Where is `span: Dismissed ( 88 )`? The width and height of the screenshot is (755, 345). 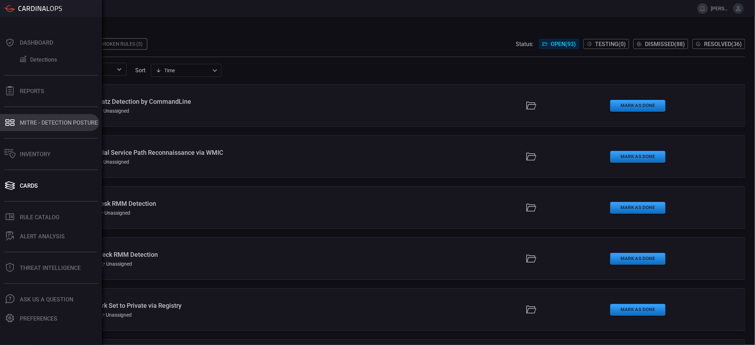 span: Dismissed ( 88 ) is located at coordinates (665, 44).